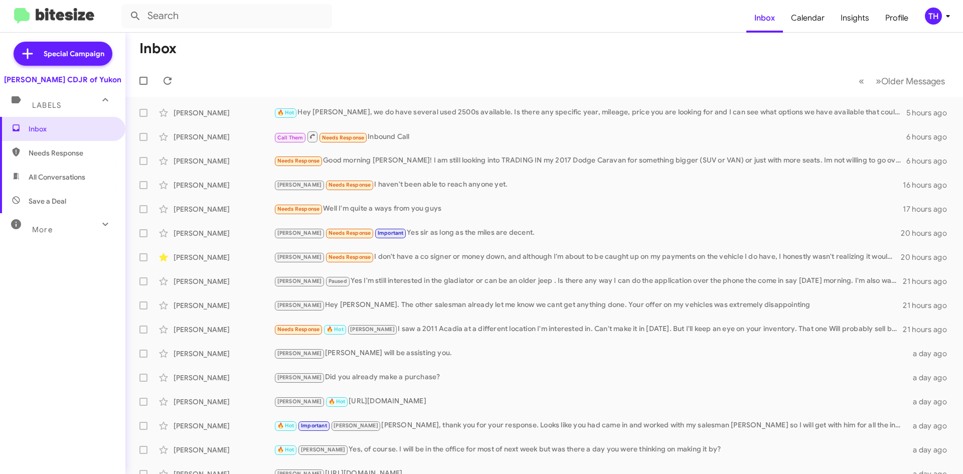  I want to click on div: Yes I'm still interested in the gladiator or can be an older jeep . Is there any way I can do the..., so click(588, 281).